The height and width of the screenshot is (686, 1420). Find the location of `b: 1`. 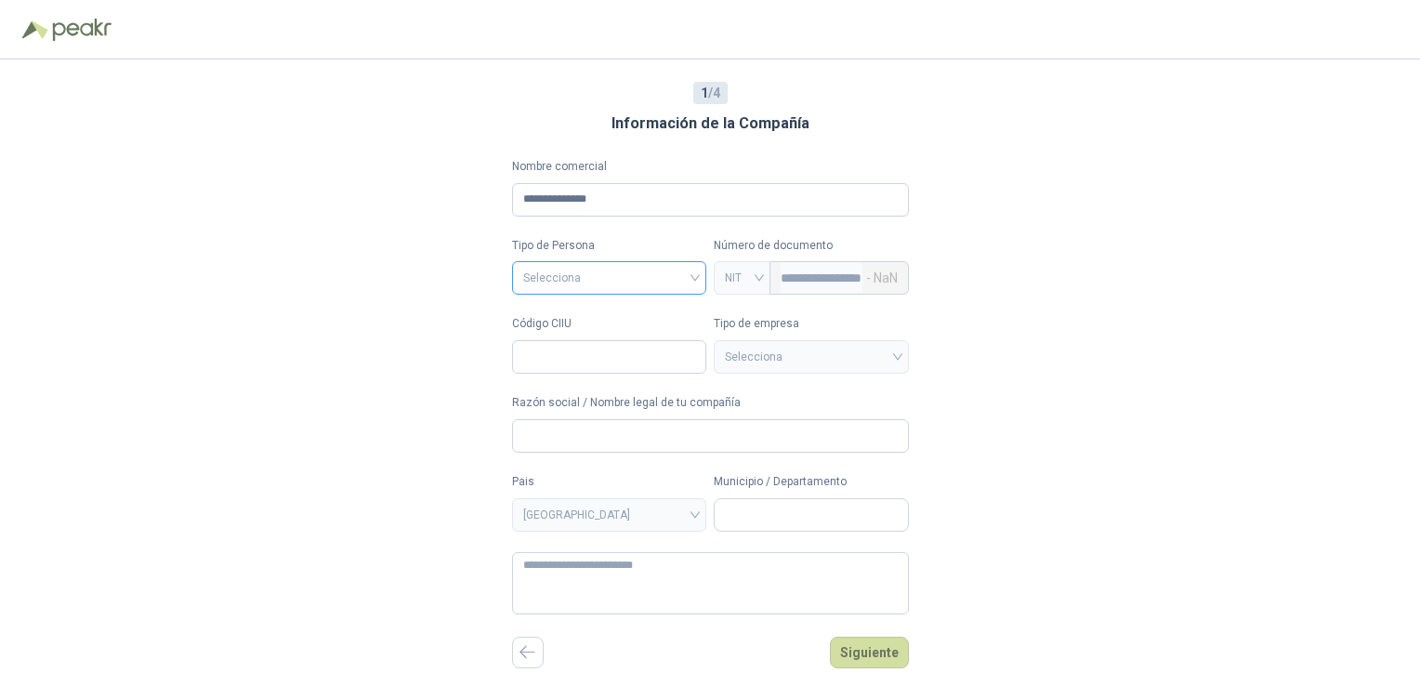

b: 1 is located at coordinates (704, 93).